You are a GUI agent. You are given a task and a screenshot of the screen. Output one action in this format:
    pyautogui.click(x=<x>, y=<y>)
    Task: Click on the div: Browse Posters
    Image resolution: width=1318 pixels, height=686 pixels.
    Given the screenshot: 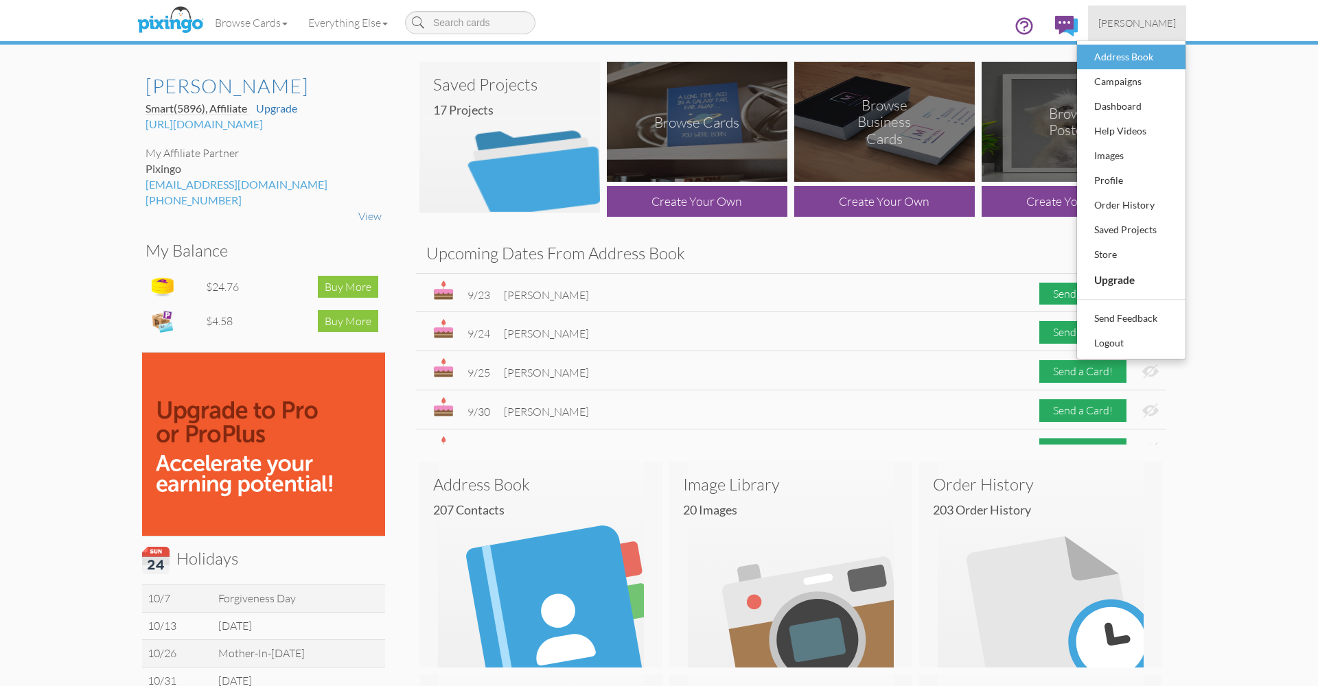 What is the action you would take?
    pyautogui.click(x=1072, y=122)
    